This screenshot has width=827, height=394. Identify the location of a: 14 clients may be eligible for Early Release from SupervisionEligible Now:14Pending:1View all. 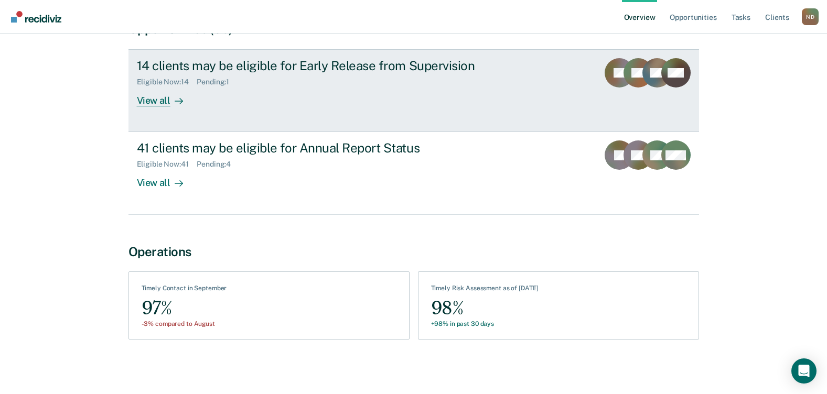
(414, 91).